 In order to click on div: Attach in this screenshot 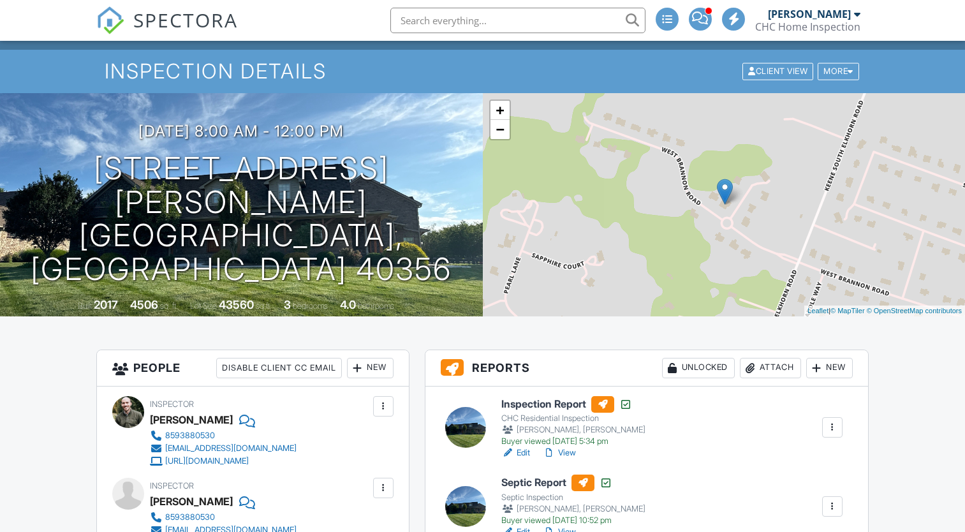, I will do `click(770, 368)`.